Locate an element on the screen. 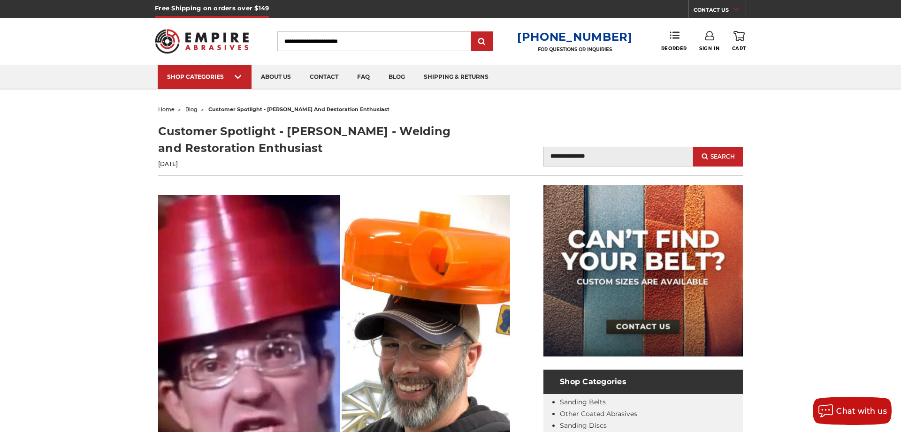 This screenshot has width=901, height=432. h4: Shop Categories is located at coordinates (643, 382).